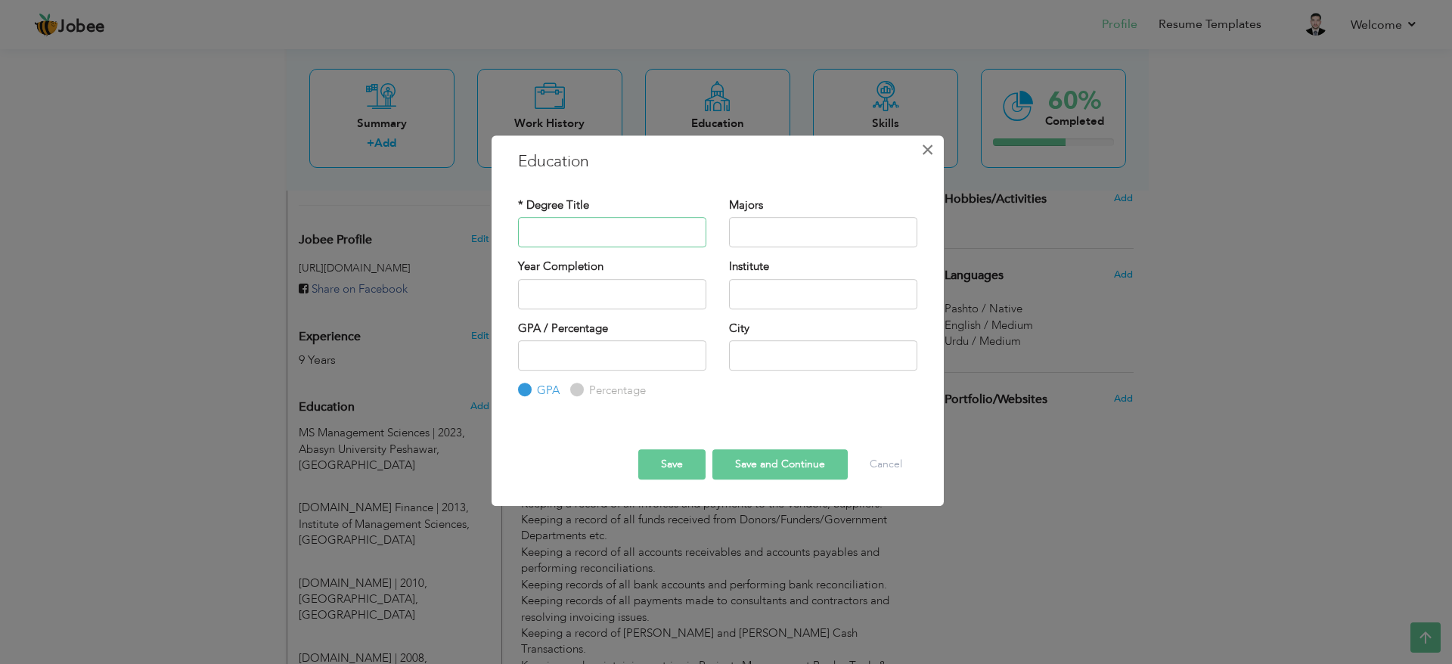 This screenshot has height=664, width=1452. What do you see at coordinates (563, 328) in the screenshot?
I see `label: GPA / Percentage` at bounding box center [563, 328].